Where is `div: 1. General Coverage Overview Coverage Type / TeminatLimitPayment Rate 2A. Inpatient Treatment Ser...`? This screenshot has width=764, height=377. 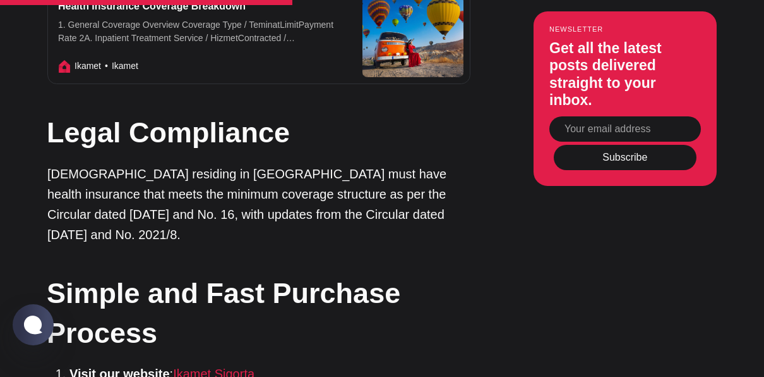
div: 1. General Coverage Overview Coverage Type / TeminatLimitPayment Rate 2A. Inpatient Treatment Ser... is located at coordinates (202, 32).